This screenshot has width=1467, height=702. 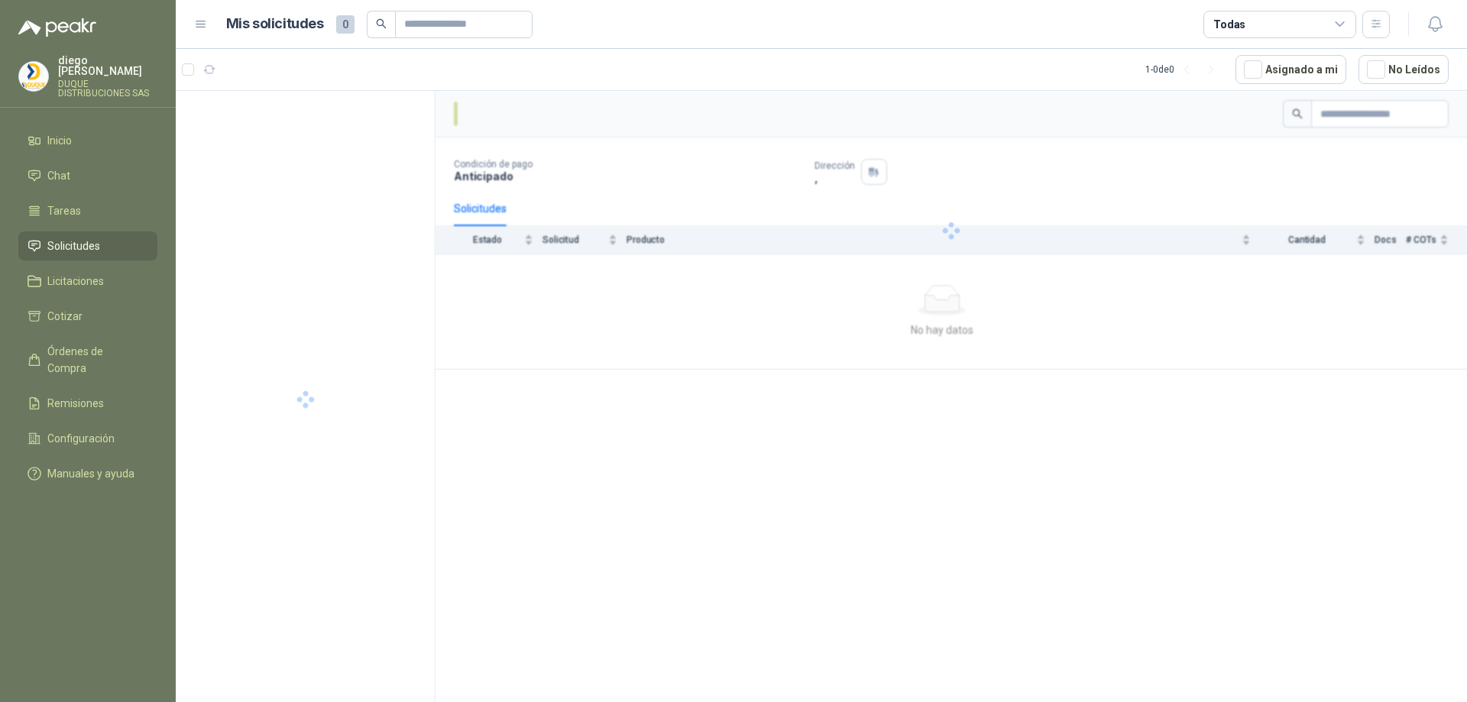 I want to click on span: Inicio, so click(x=60, y=141).